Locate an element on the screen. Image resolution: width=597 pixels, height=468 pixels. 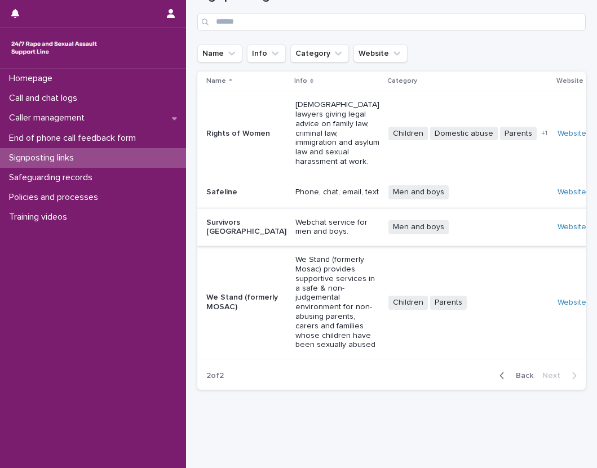
button: Name is located at coordinates (220, 54).